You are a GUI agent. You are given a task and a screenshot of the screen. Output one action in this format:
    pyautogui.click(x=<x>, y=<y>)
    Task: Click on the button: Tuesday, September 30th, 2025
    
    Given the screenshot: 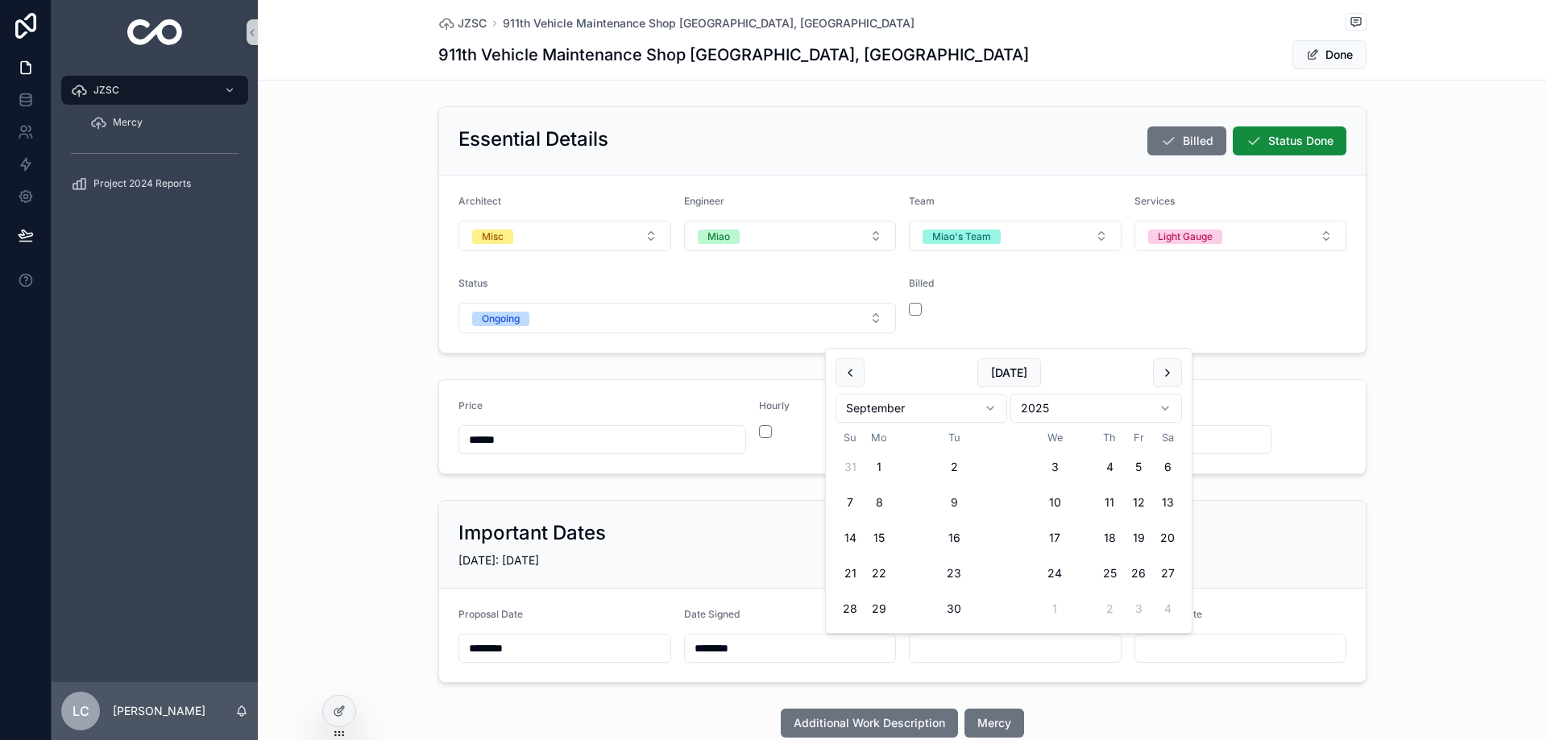 What is the action you would take?
    pyautogui.click(x=954, y=609)
    